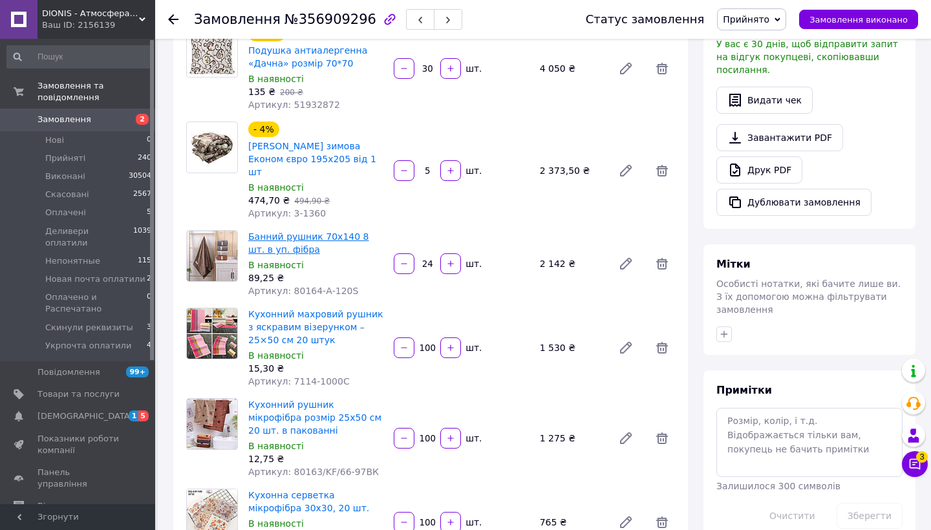 This screenshot has width=931, height=530. I want to click on span: Прийняті, so click(65, 158).